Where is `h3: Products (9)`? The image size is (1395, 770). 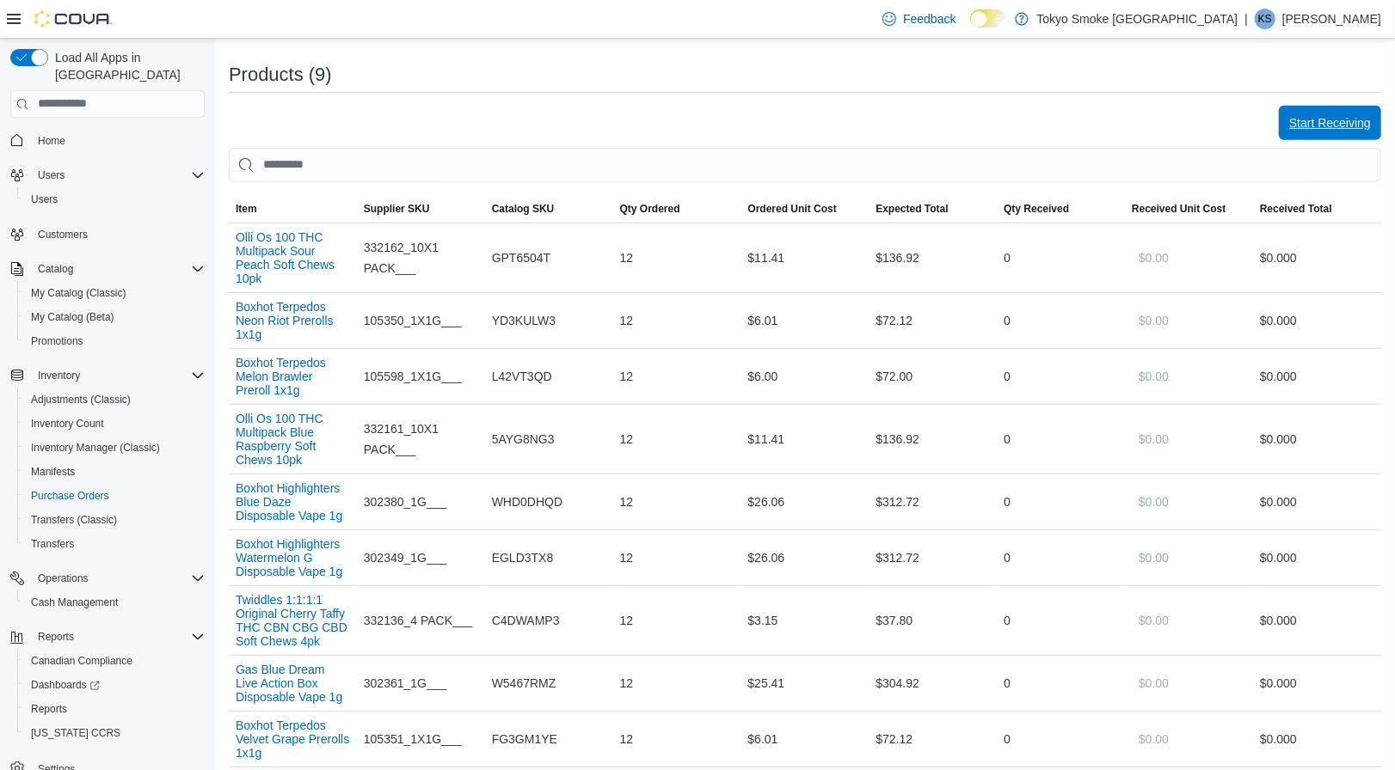 h3: Products (9) is located at coordinates (280, 75).